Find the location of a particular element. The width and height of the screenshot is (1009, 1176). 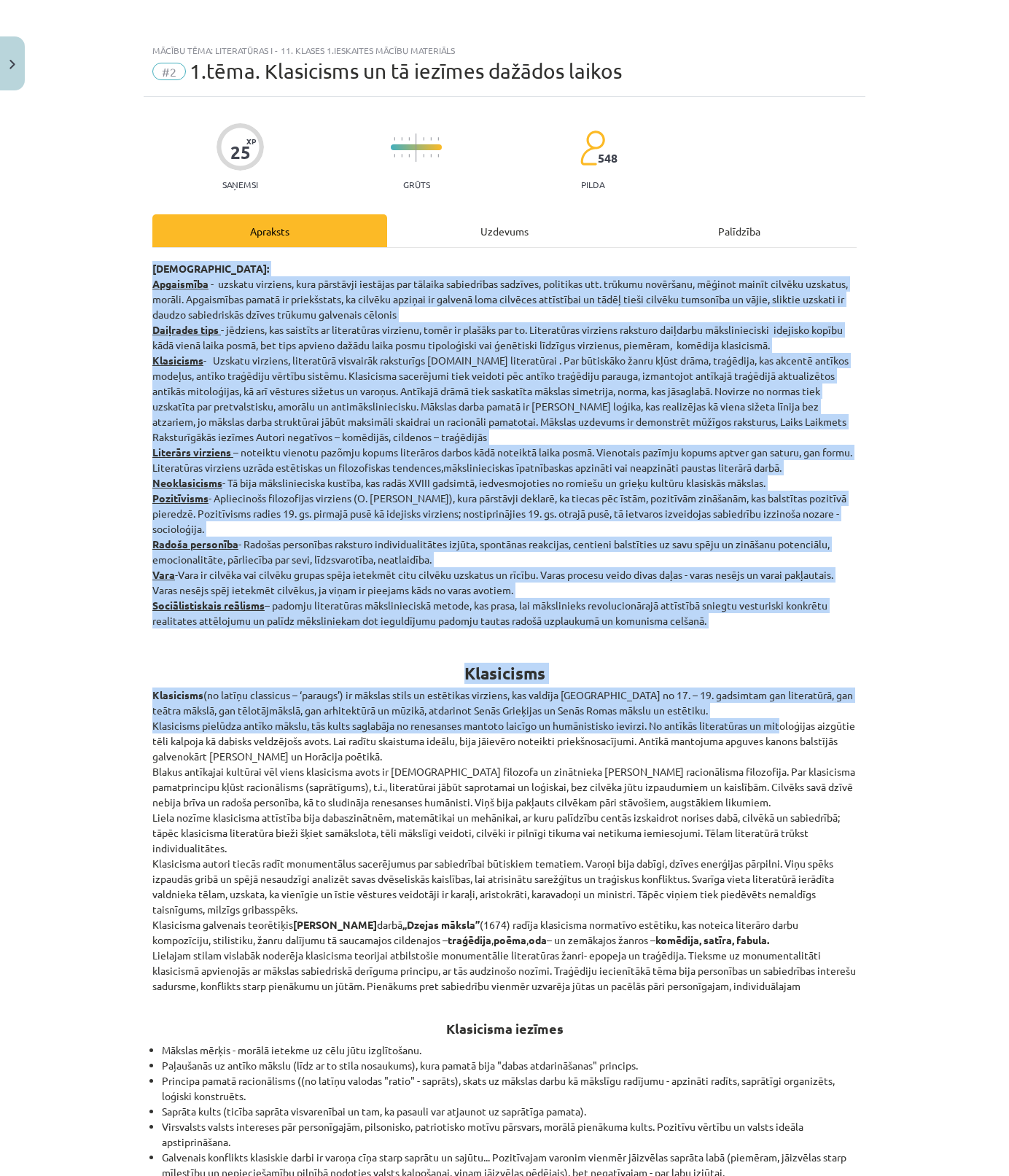

span: XP is located at coordinates (251, 141).